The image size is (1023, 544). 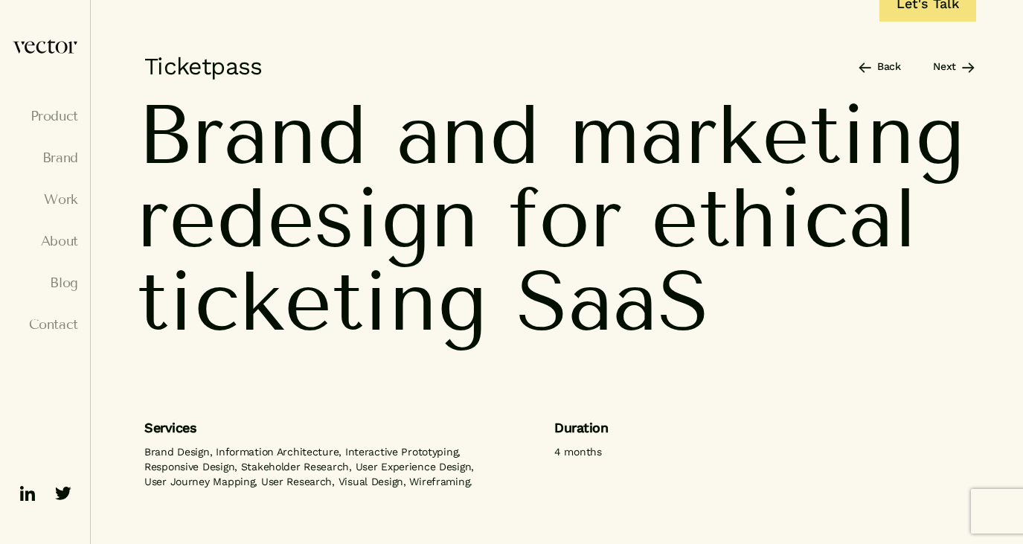 What do you see at coordinates (581, 428) in the screenshot?
I see `h6: Duration` at bounding box center [581, 428].